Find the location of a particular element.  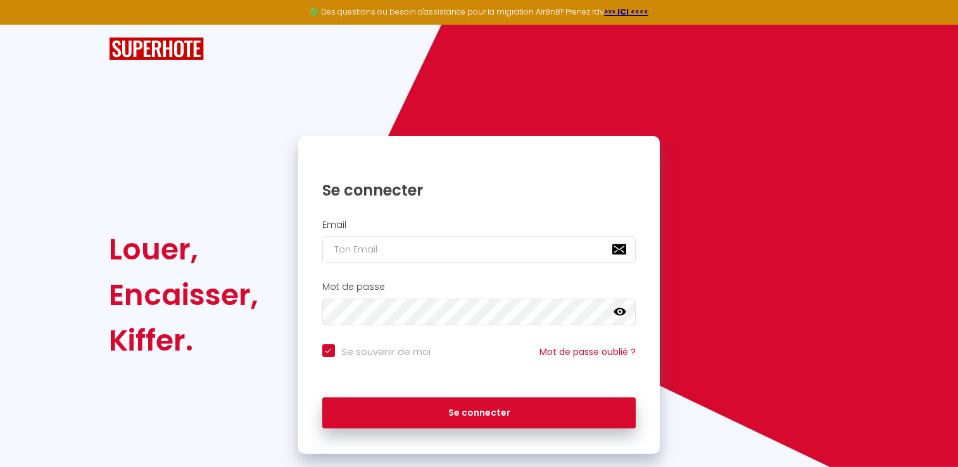

div: Louer, is located at coordinates (184, 250).